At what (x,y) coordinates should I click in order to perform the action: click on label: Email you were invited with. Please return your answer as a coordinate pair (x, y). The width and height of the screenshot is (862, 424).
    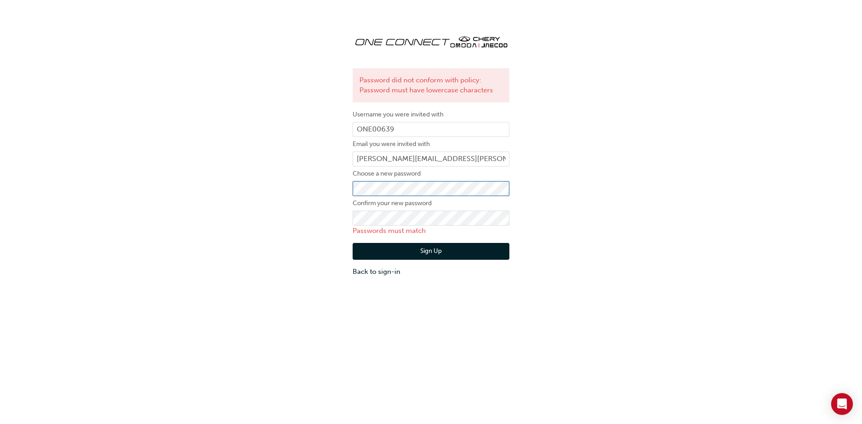
    Looking at the image, I should click on (431, 144).